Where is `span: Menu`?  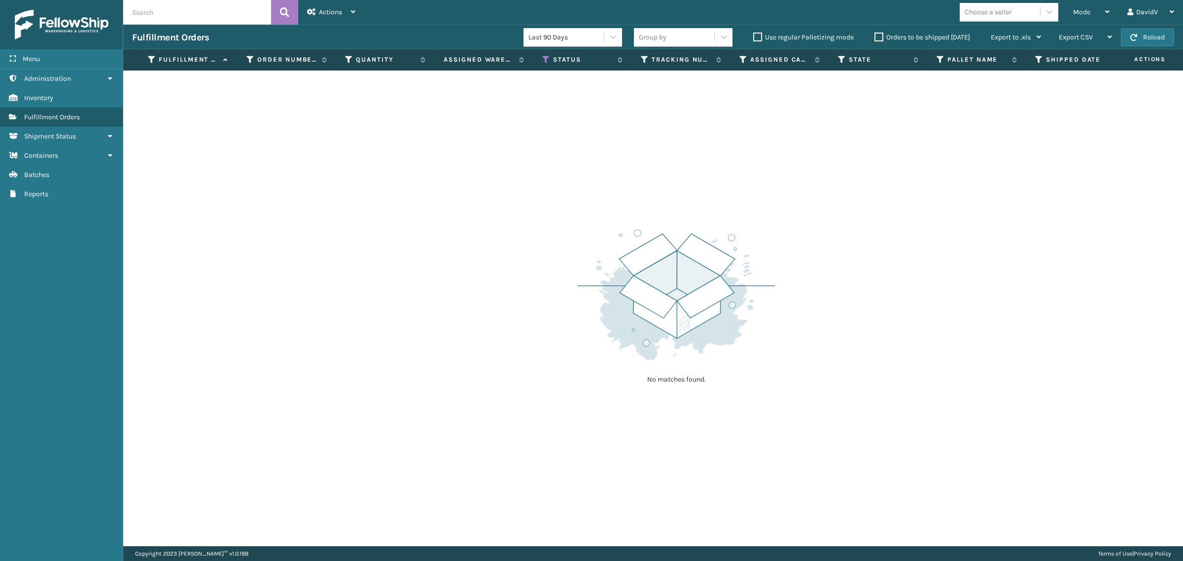 span: Menu is located at coordinates (31, 59).